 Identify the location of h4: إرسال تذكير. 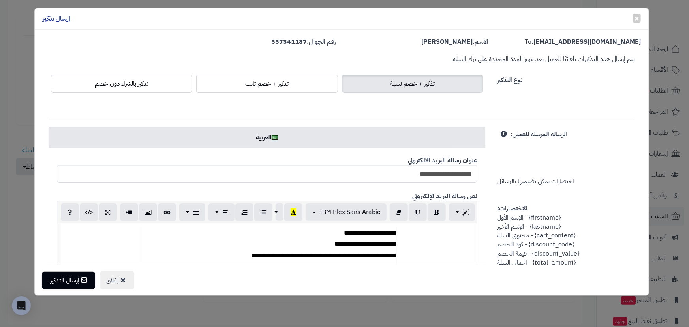
(56, 19).